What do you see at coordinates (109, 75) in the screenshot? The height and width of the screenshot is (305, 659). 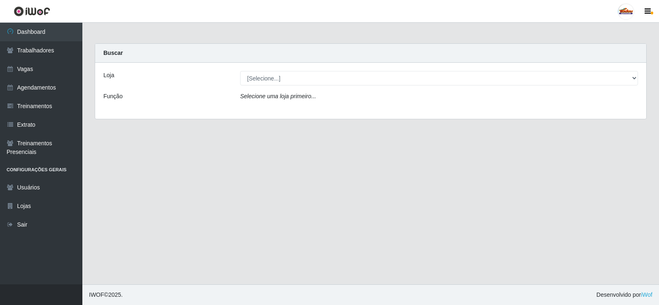 I see `label: Loja` at bounding box center [109, 75].